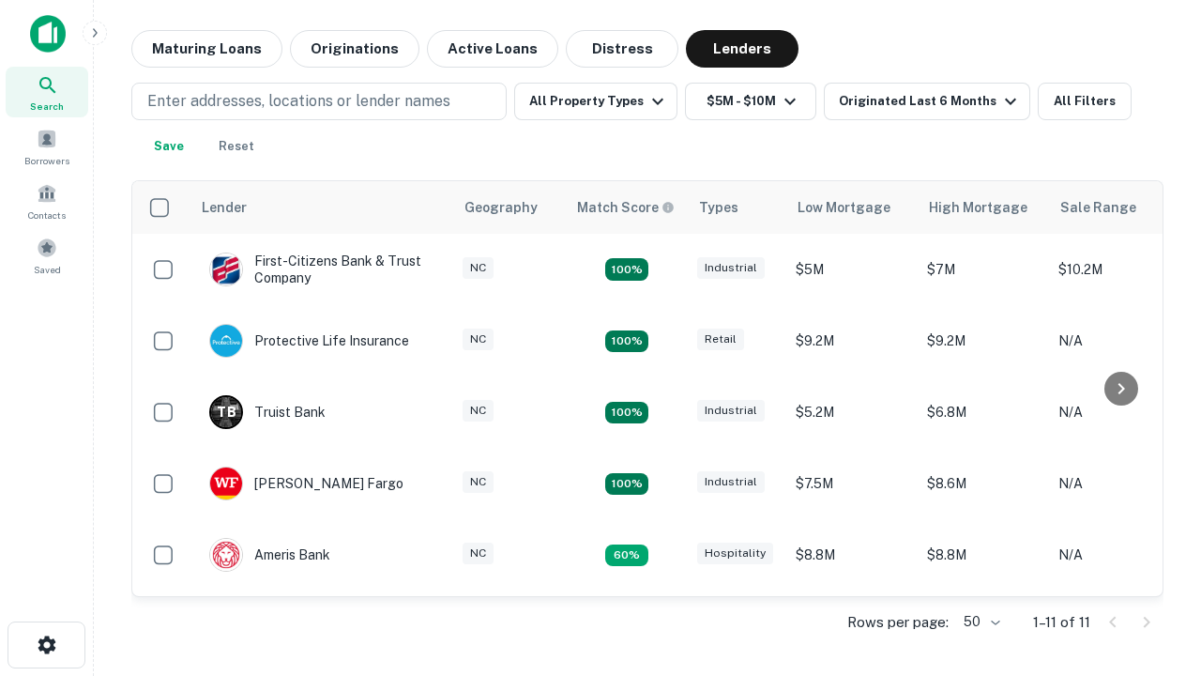 This screenshot has width=1201, height=676. Describe the element at coordinates (596, 101) in the screenshot. I see `button: All Property Types` at that location.